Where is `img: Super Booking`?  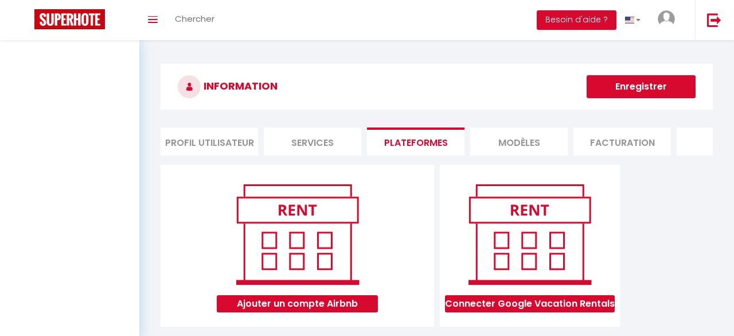
img: Super Booking is located at coordinates (69, 19).